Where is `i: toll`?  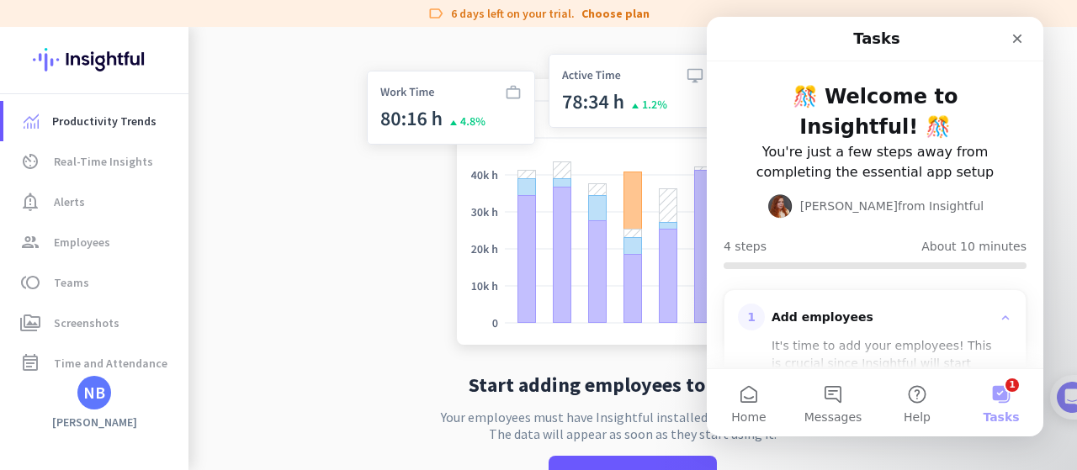
i: toll is located at coordinates (30, 283).